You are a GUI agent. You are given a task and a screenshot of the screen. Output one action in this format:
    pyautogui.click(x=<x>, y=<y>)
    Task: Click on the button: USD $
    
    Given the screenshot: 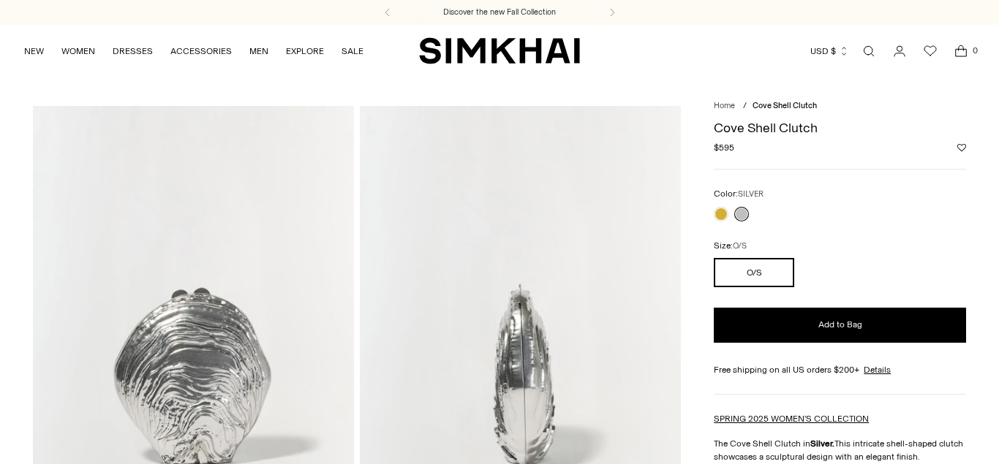 What is the action you would take?
    pyautogui.click(x=829, y=51)
    